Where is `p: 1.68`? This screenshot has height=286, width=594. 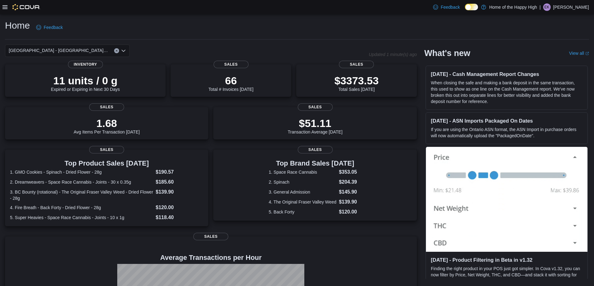
p: 1.68 is located at coordinates (107, 123).